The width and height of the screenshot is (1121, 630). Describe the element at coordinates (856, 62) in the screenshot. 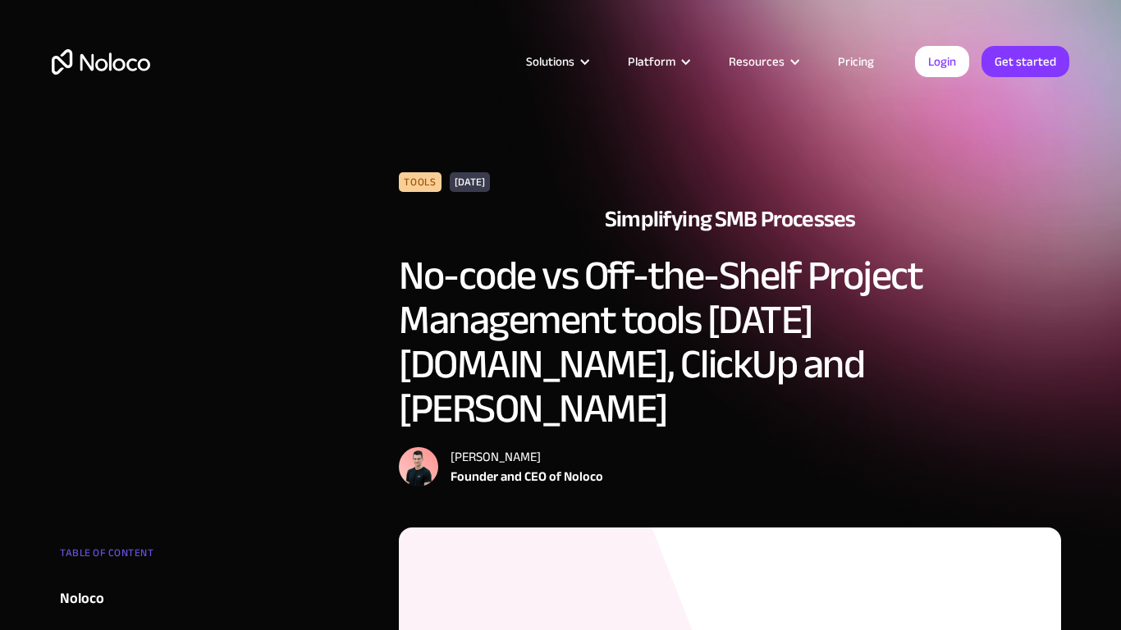

I see `a: Pricing` at that location.